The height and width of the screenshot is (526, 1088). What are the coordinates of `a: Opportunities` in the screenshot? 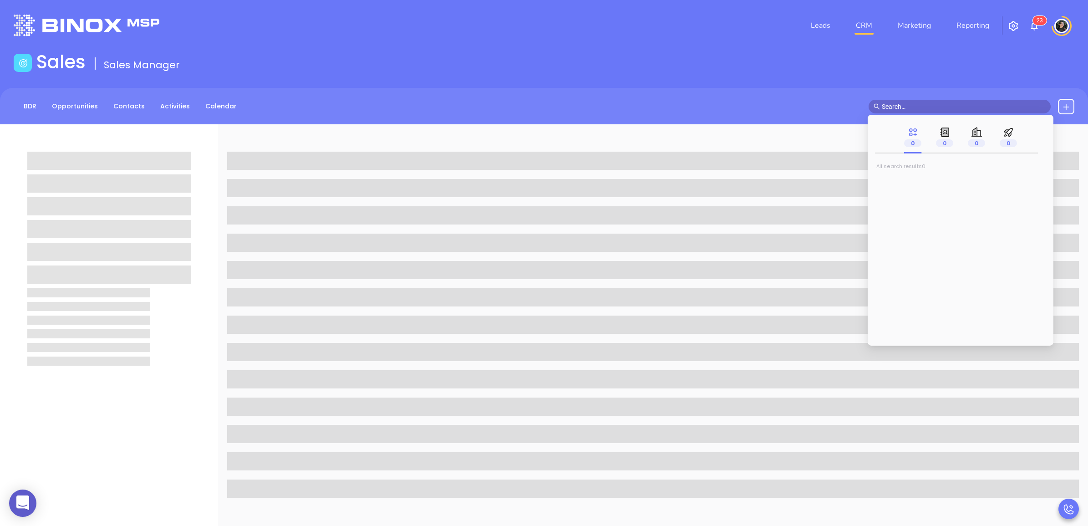 It's located at (75, 106).